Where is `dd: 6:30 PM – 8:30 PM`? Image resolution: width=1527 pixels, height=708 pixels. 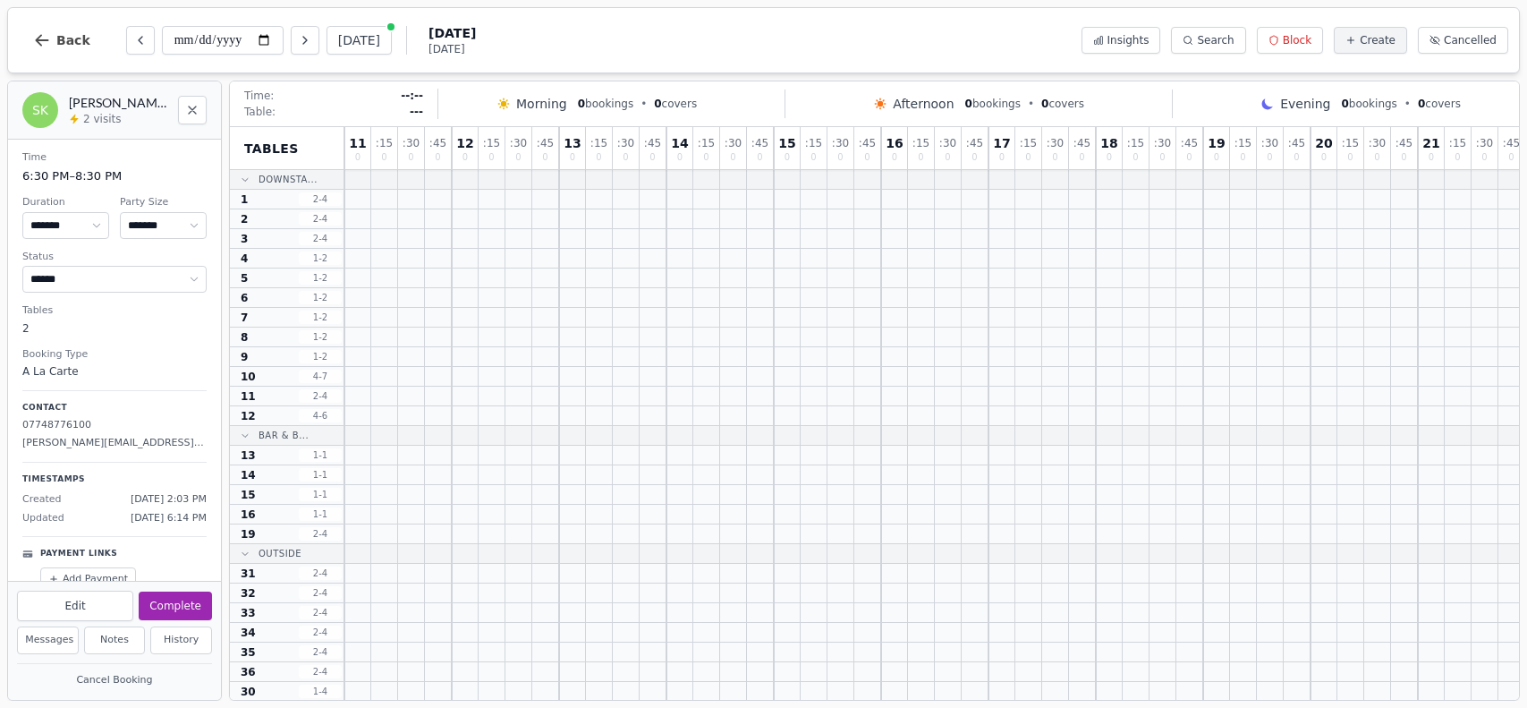 dd: 6:30 PM – 8:30 PM is located at coordinates (115, 176).